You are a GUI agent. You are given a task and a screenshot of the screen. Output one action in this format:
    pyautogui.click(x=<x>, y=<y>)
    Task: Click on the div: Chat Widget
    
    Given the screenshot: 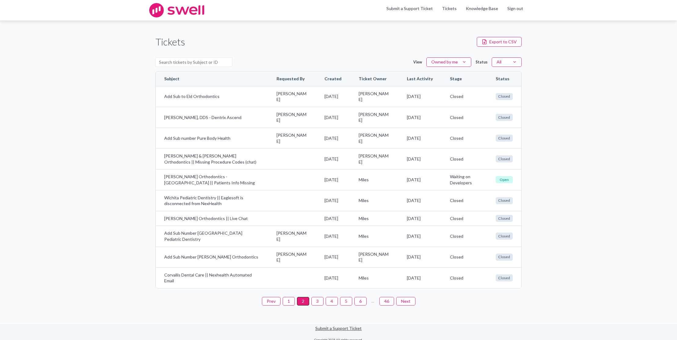 What is the action you would take?
    pyautogui.click(x=662, y=326)
    